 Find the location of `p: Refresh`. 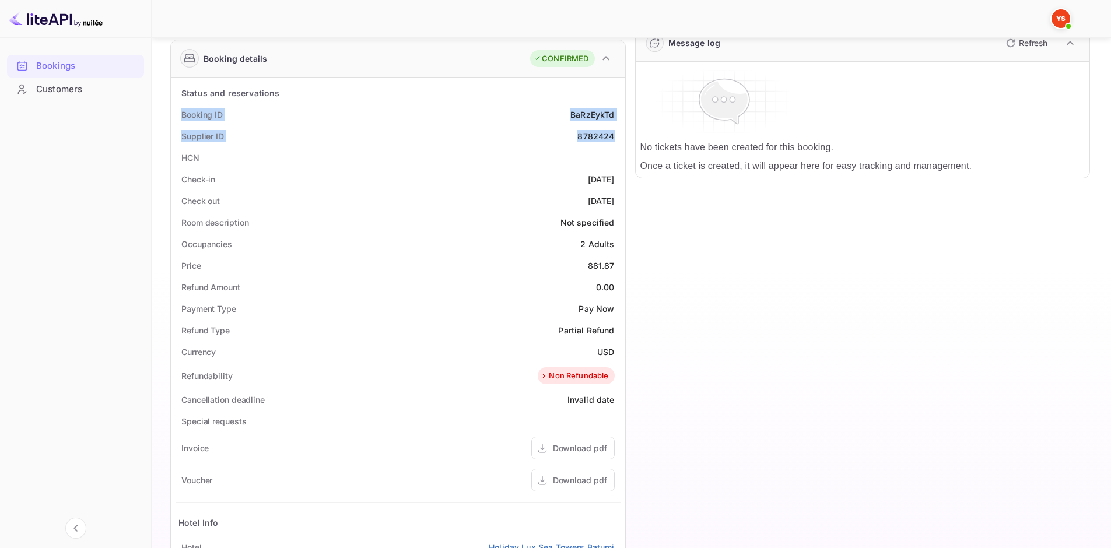

p: Refresh is located at coordinates (1033, 43).